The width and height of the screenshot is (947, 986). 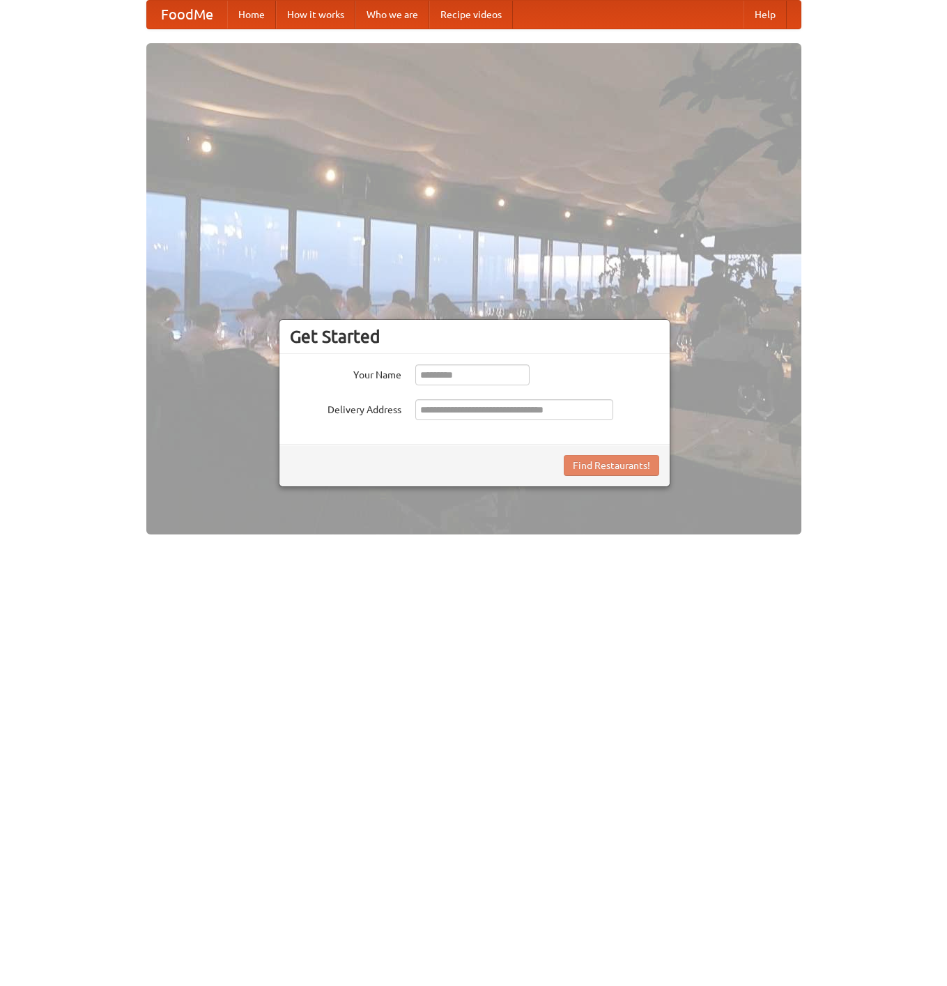 I want to click on h3: Get Started, so click(x=474, y=337).